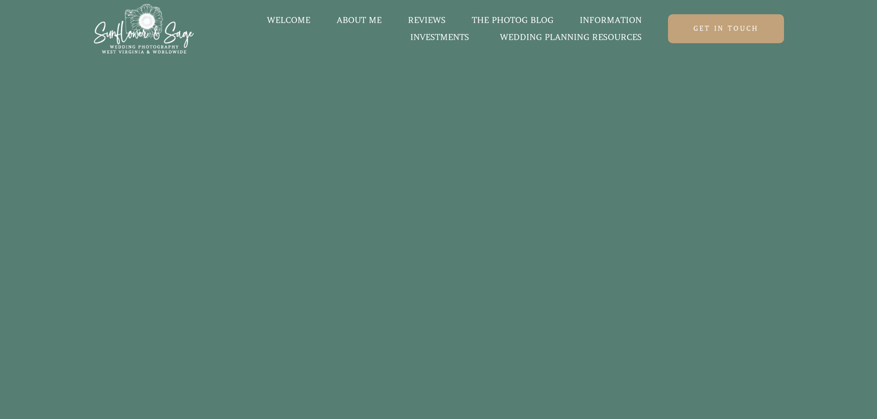  Describe the element at coordinates (613, 20) in the screenshot. I see `span: Information` at that location.